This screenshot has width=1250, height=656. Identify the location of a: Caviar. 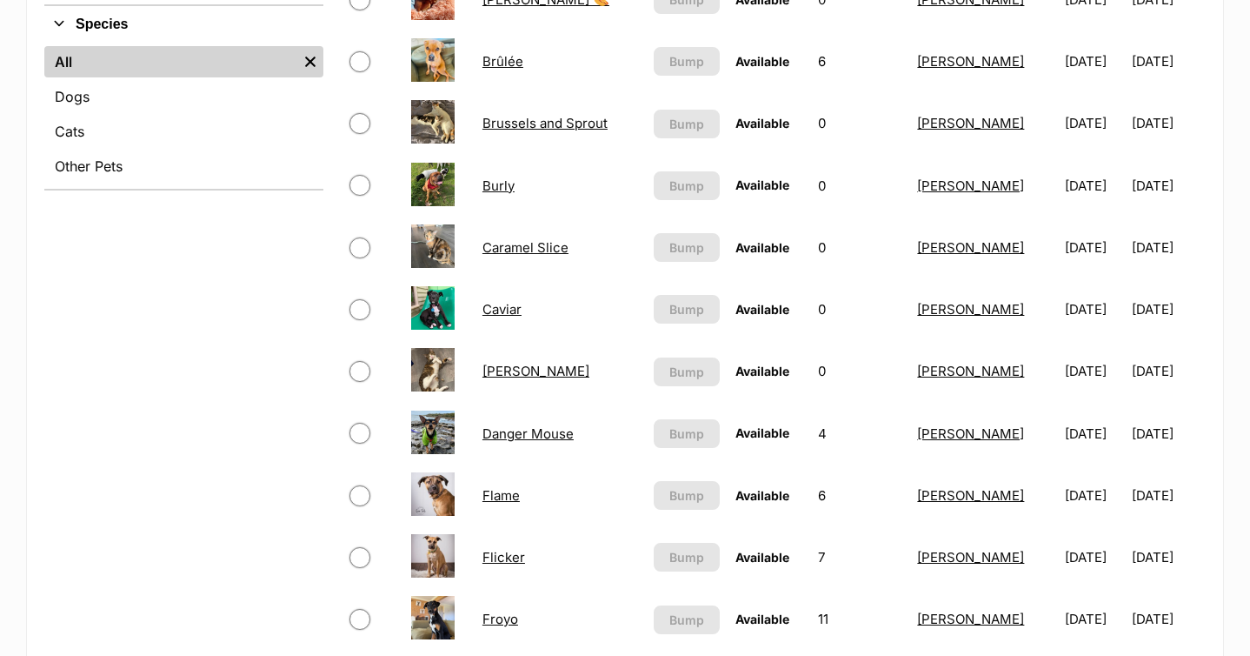
(502, 309).